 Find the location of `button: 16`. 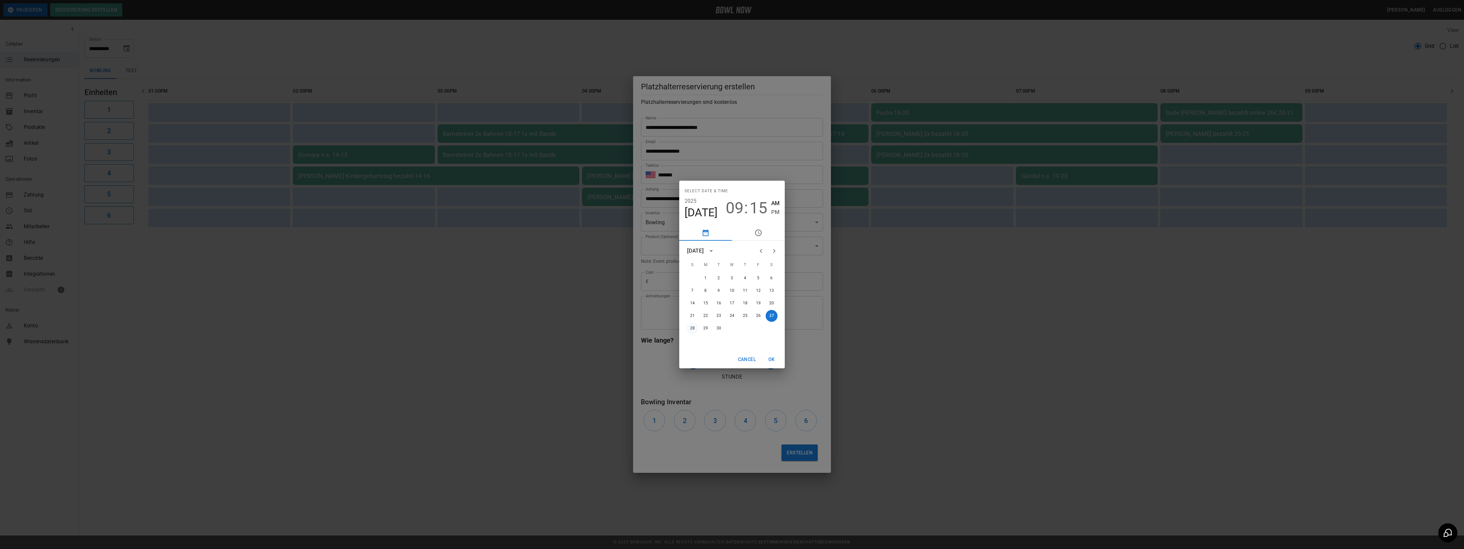

button: 16 is located at coordinates (719, 303).